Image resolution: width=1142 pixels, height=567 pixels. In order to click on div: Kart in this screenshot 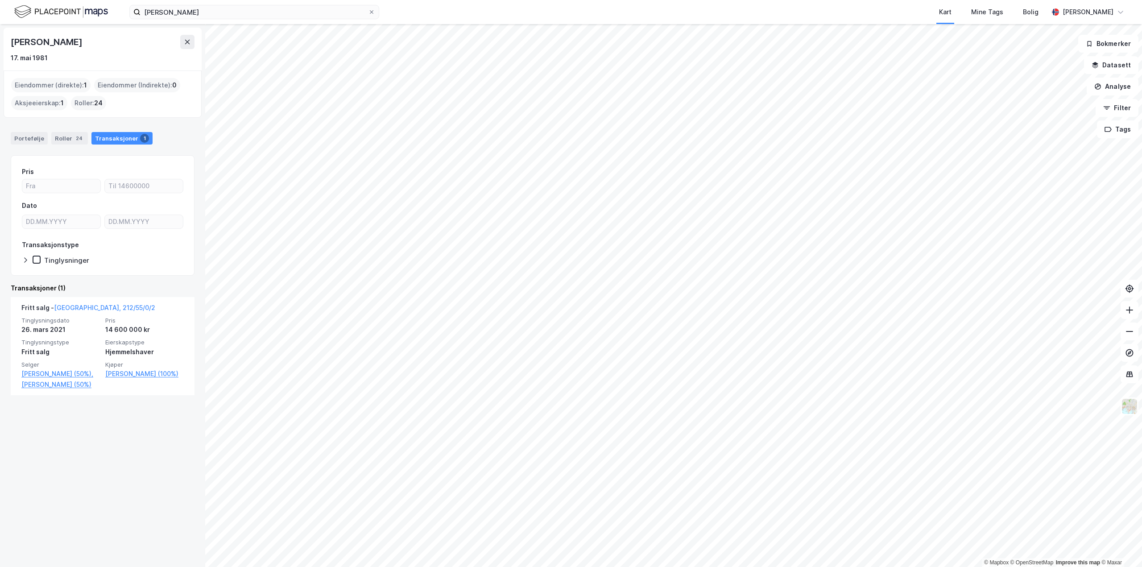, I will do `click(945, 12)`.